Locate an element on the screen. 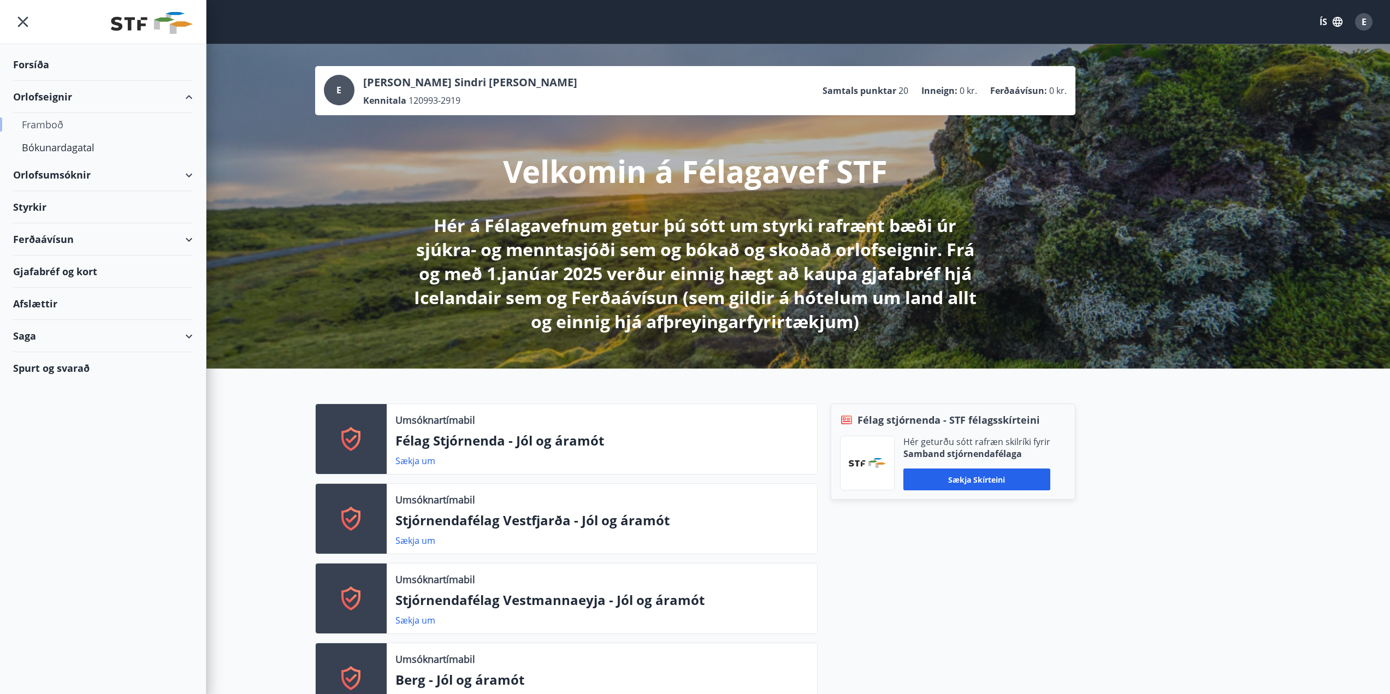 This screenshot has width=1390, height=694. div: Forsíða is located at coordinates (103, 64).